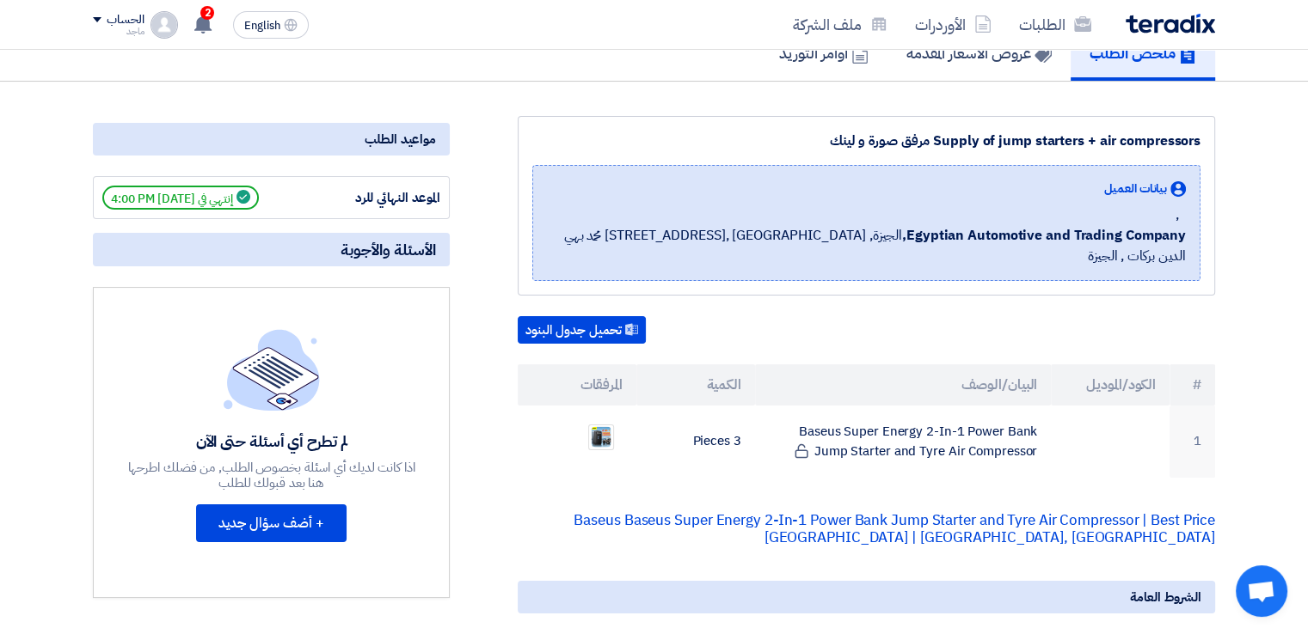  What do you see at coordinates (272, 370) in the screenshot?
I see `img: empty_state_list.svg` at bounding box center [272, 370].